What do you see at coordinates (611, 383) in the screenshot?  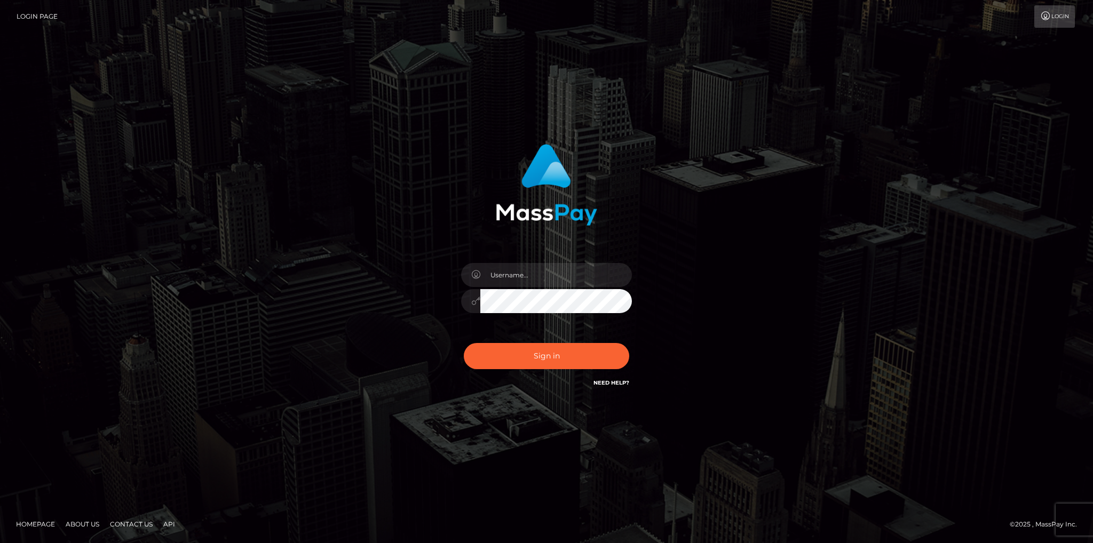 I see `a: Need Help?` at bounding box center [611, 383].